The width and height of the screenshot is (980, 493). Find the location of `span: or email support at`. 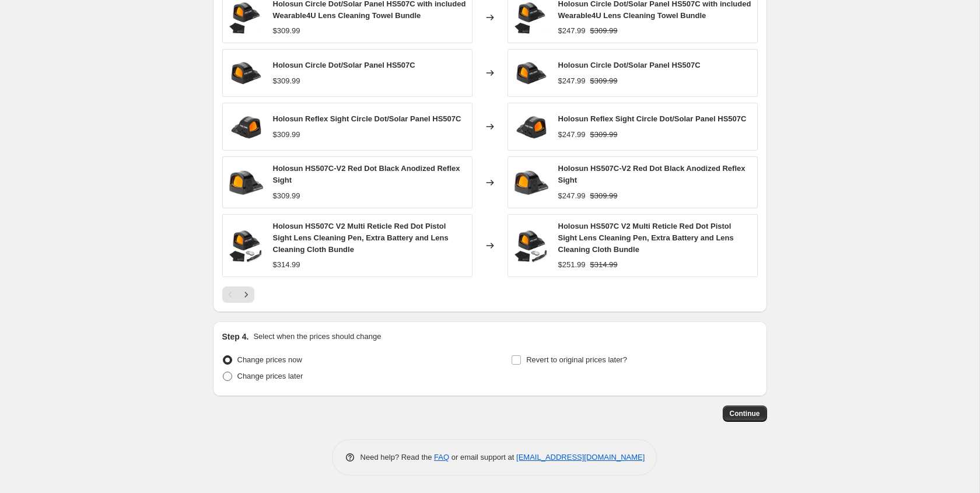

span: or email support at is located at coordinates (482, 457).